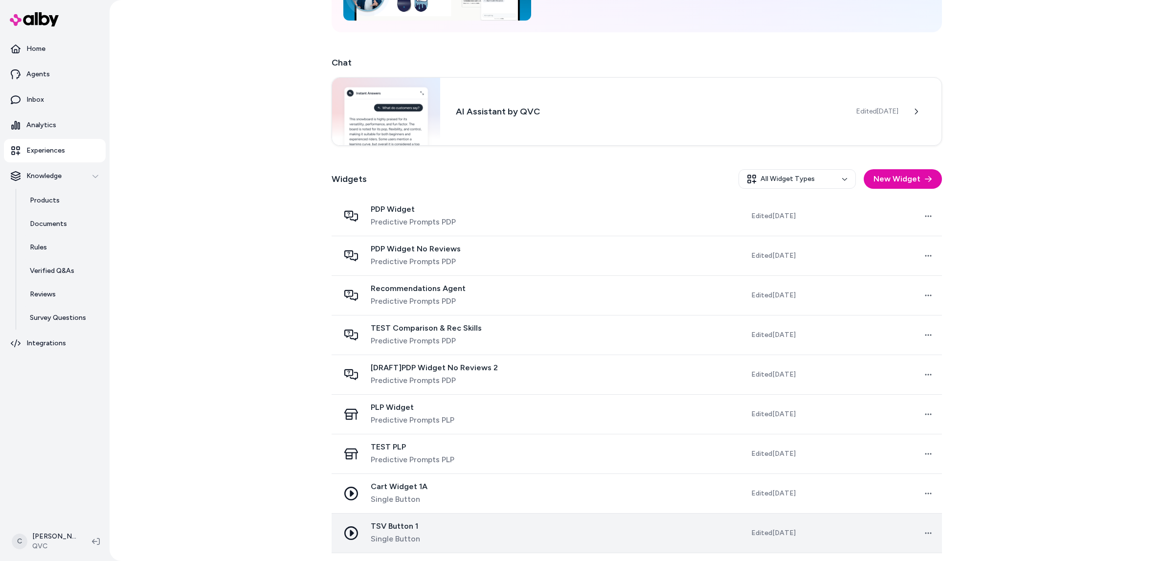  I want to click on p: Verified Q&As, so click(52, 271).